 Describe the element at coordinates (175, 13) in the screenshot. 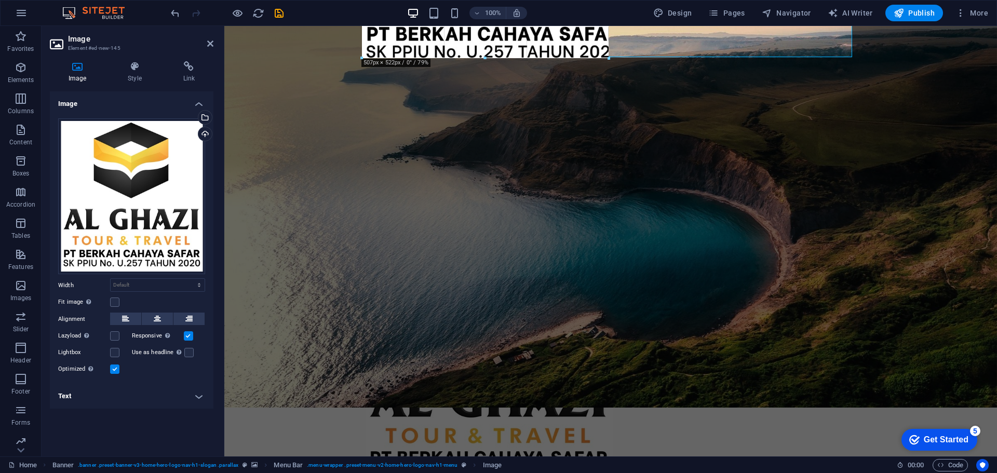

I see `button: undo` at that location.